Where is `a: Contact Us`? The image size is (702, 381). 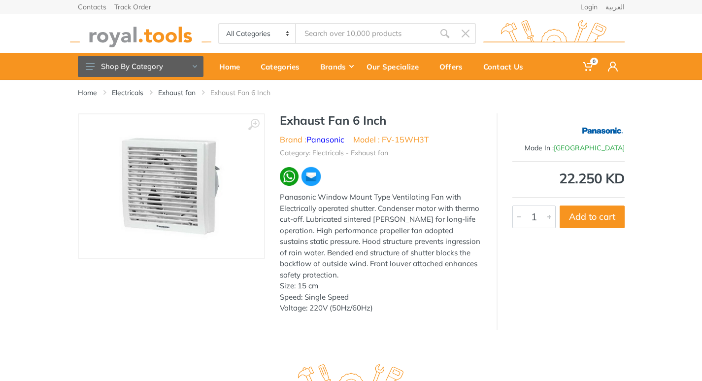 a: Contact Us is located at coordinates (507, 67).